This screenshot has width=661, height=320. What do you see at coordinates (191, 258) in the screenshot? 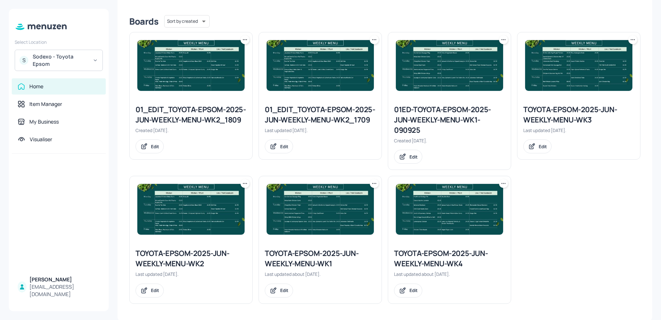
I see `div: TOYOTA-EPSOM-2025-JUN-WEEKLY-MENU-WK2` at bounding box center [191, 258].